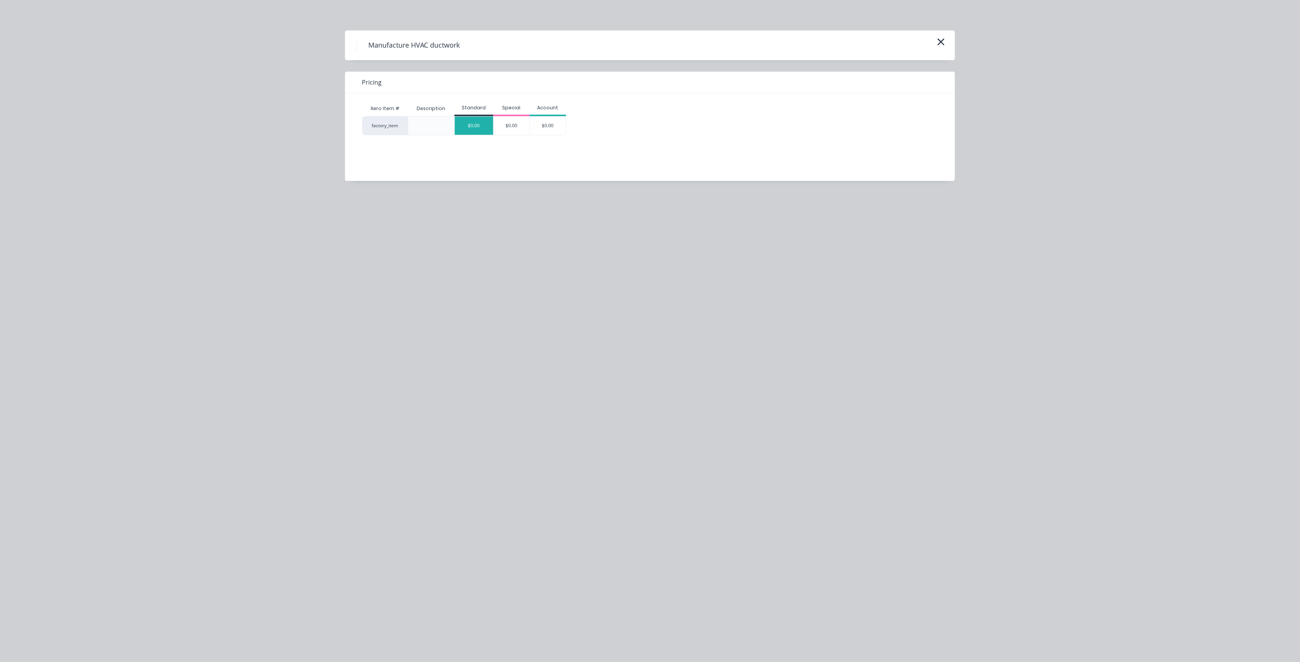  What do you see at coordinates (474, 108) in the screenshot?
I see `div: Standard` at bounding box center [474, 108].